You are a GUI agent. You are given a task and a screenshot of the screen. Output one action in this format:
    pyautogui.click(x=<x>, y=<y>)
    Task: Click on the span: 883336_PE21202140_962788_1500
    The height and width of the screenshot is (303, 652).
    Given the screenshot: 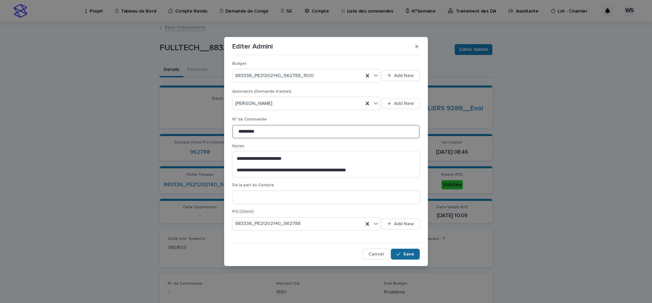 What is the action you would take?
    pyautogui.click(x=275, y=76)
    